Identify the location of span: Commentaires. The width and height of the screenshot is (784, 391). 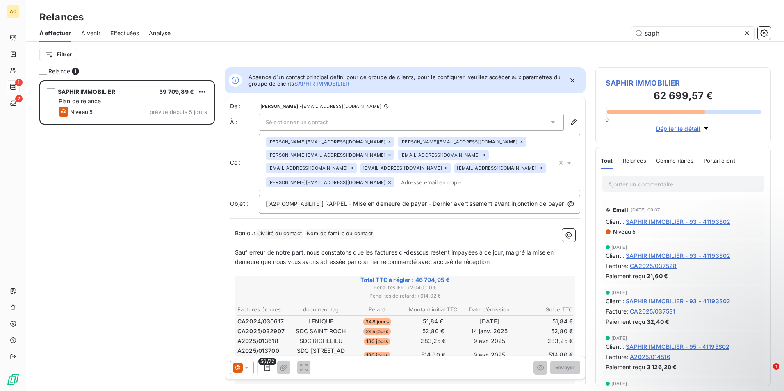
(675, 161).